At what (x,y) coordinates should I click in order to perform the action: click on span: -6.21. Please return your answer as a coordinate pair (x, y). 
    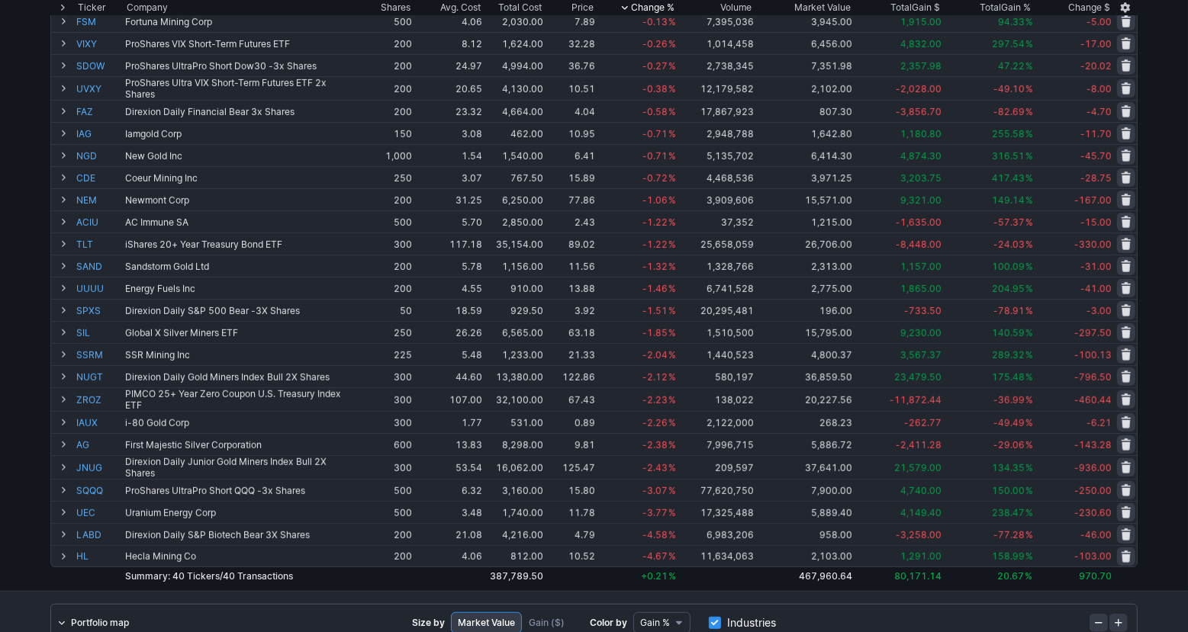
    Looking at the image, I should click on (1099, 423).